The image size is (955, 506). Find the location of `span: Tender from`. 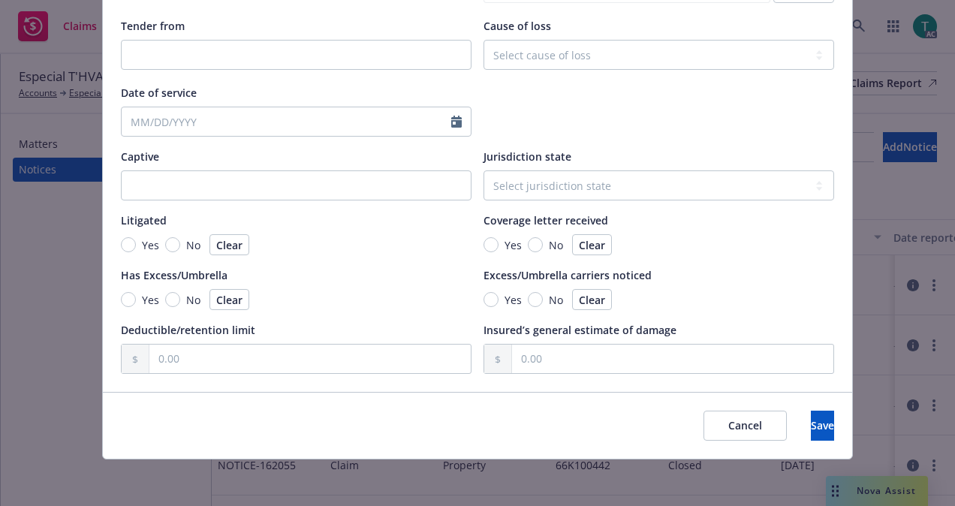

span: Tender from is located at coordinates (152, 26).